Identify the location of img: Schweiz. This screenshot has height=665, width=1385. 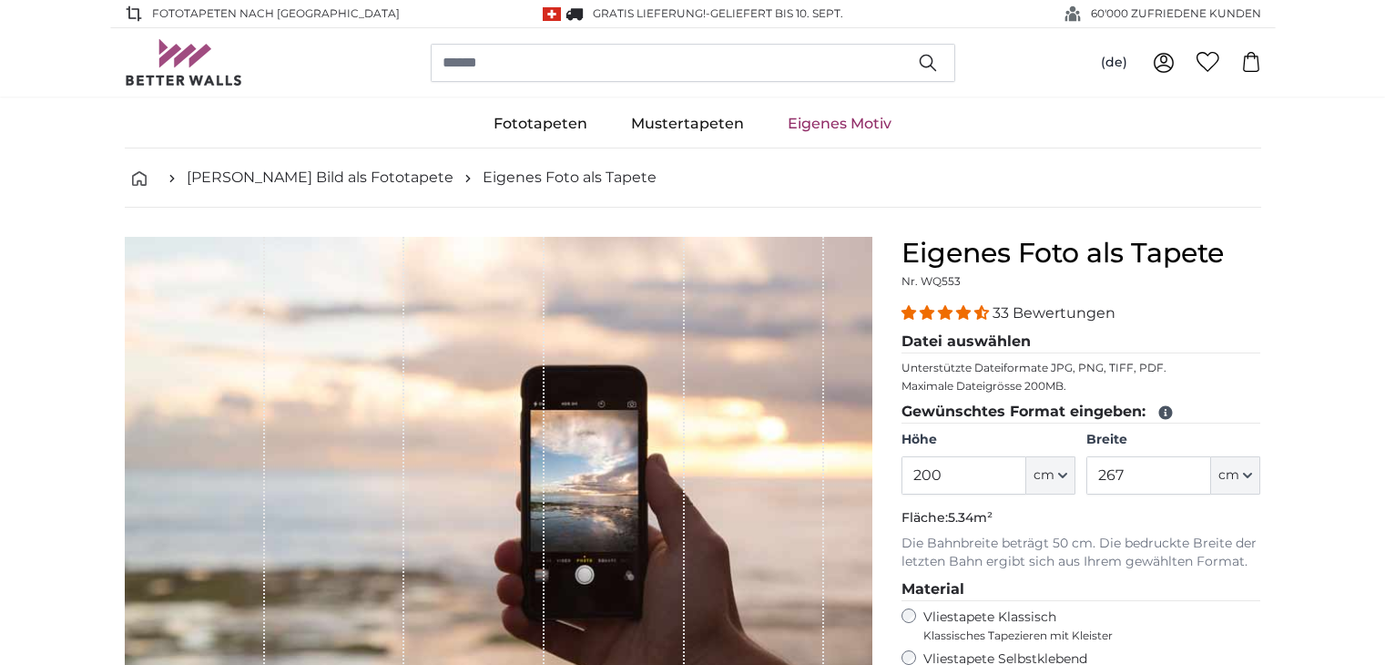
(552, 14).